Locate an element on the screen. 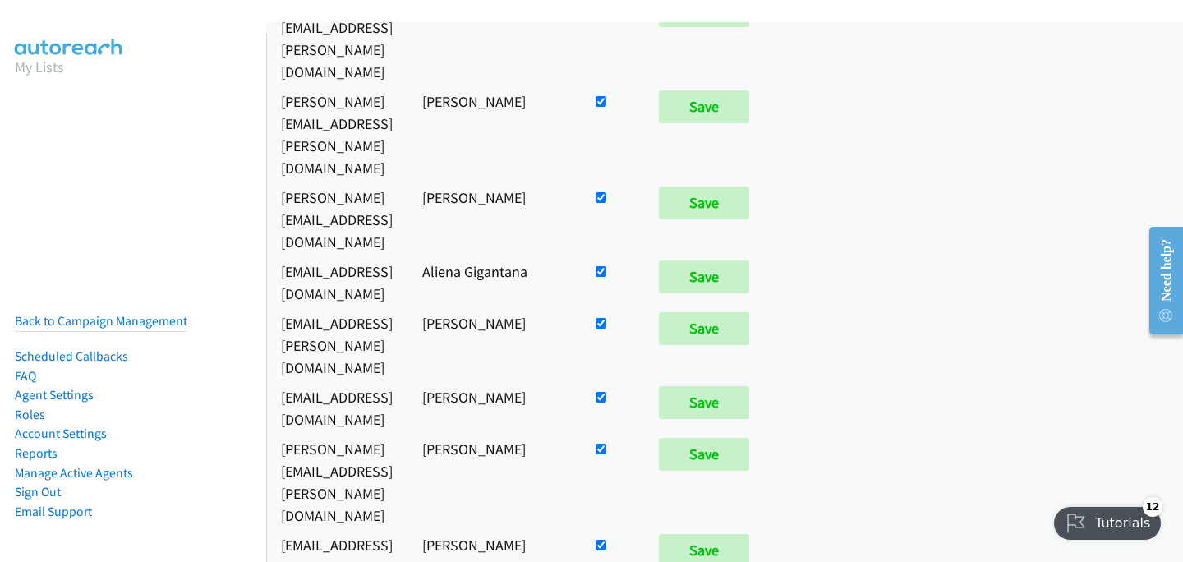  div: Need help? is located at coordinates (30, 55).